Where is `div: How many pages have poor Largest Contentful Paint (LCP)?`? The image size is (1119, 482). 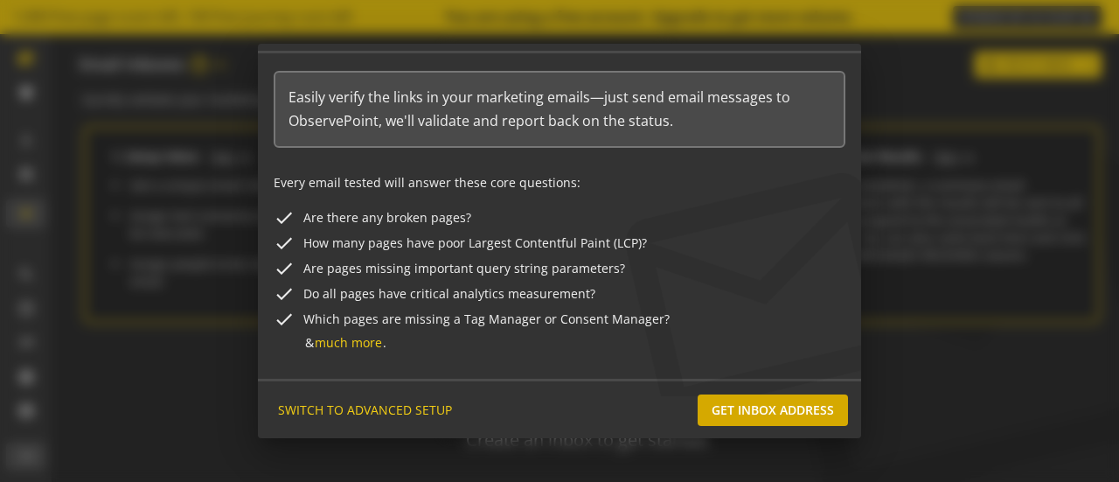 div: How many pages have poor Largest Contentful Paint (LCP)? is located at coordinates (559, 243).